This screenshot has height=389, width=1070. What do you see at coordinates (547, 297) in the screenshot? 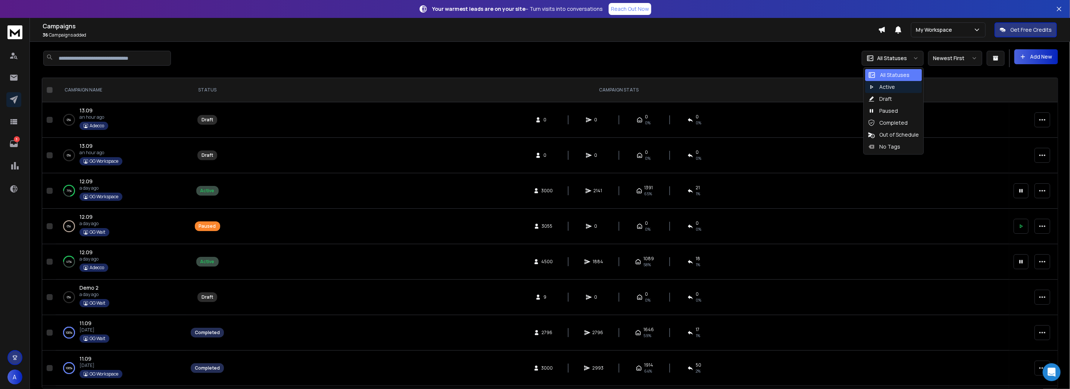
I see `span: 9` at bounding box center [547, 297].